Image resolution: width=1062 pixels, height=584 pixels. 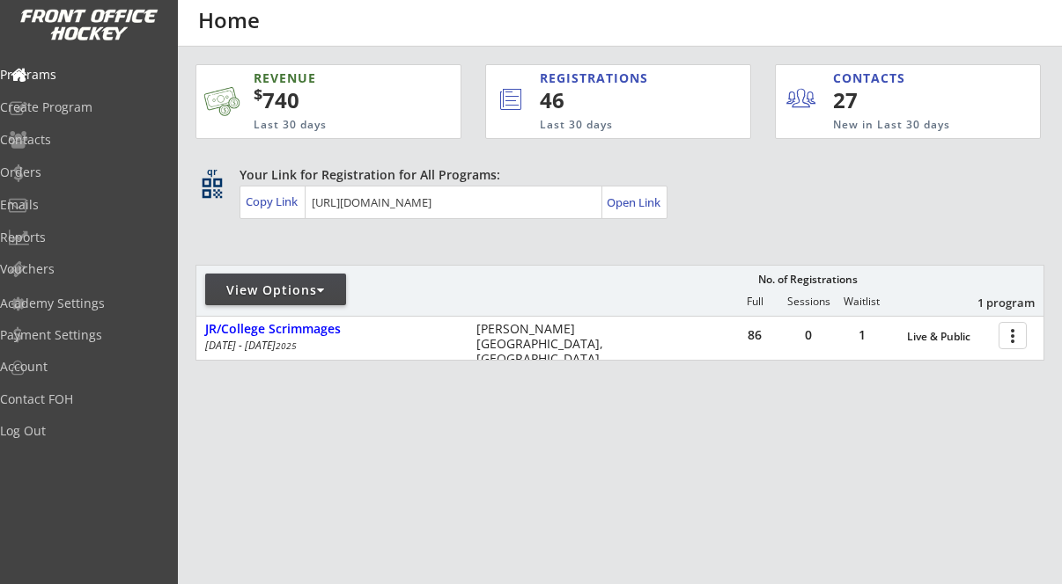 I want to click on div: Your Link for Registration for All Programs:, so click(x=614, y=175).